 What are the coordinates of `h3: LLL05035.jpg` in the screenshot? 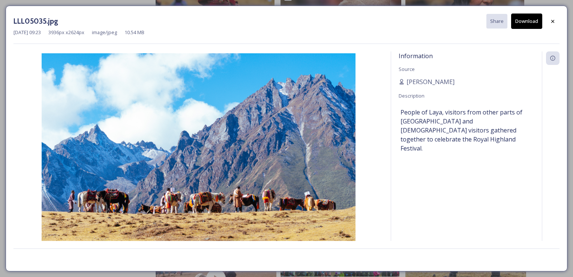 It's located at (36, 21).